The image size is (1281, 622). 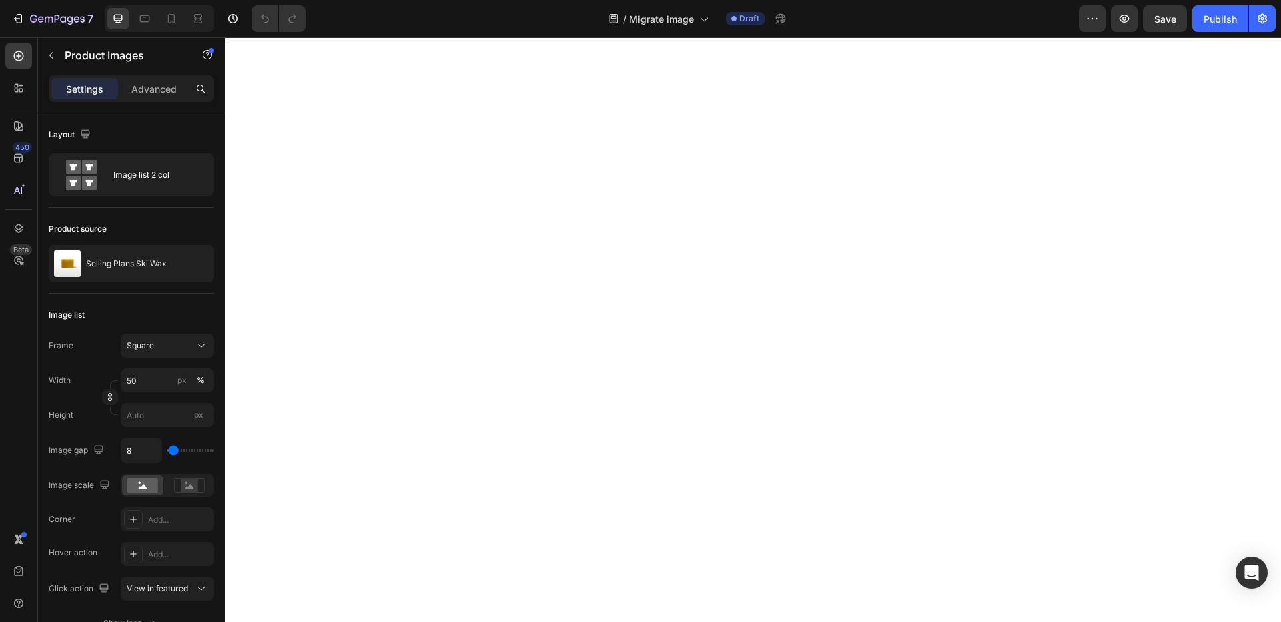 What do you see at coordinates (1165, 19) in the screenshot?
I see `span: Save` at bounding box center [1165, 19].